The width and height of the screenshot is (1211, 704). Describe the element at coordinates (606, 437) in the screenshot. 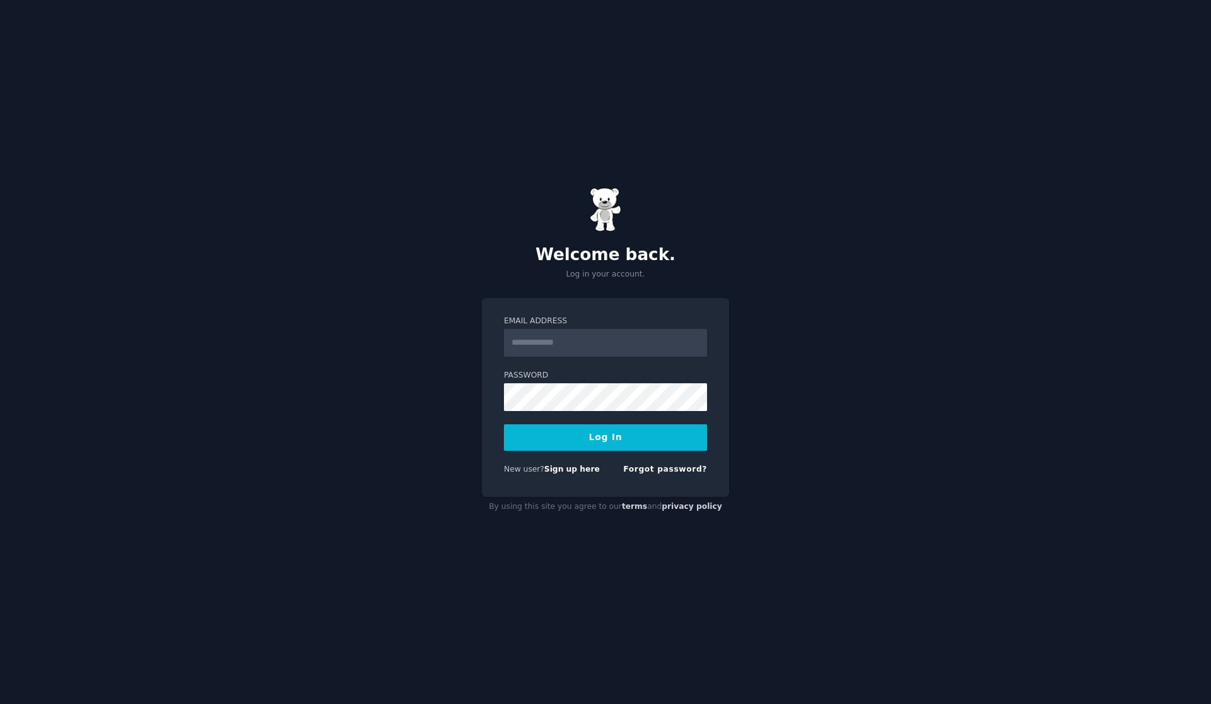

I see `button: Log In` at that location.